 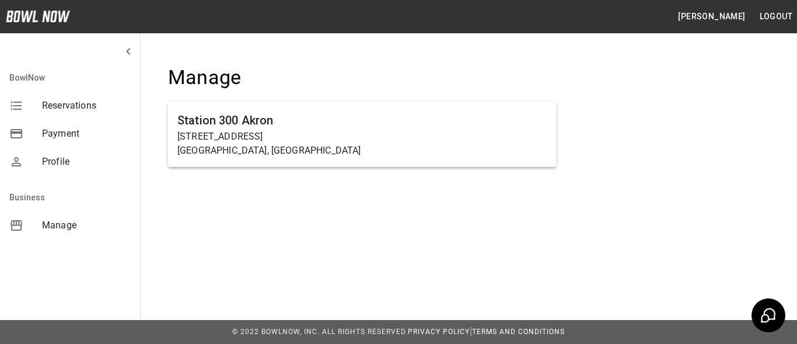 I want to click on span: Reservations, so click(x=86, y=106).